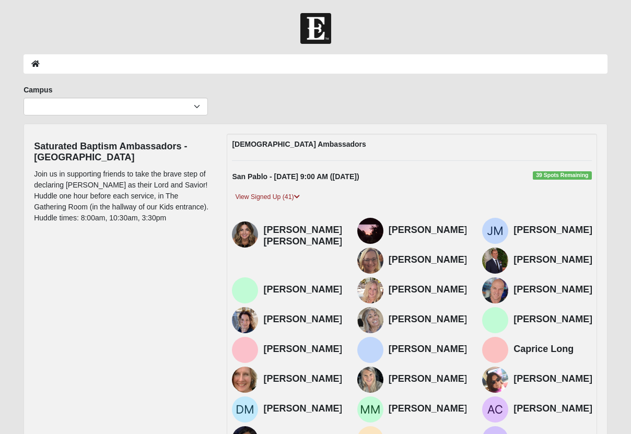 This screenshot has width=631, height=434. What do you see at coordinates (370, 231) in the screenshot?
I see `img: Sharon Withrow` at bounding box center [370, 231].